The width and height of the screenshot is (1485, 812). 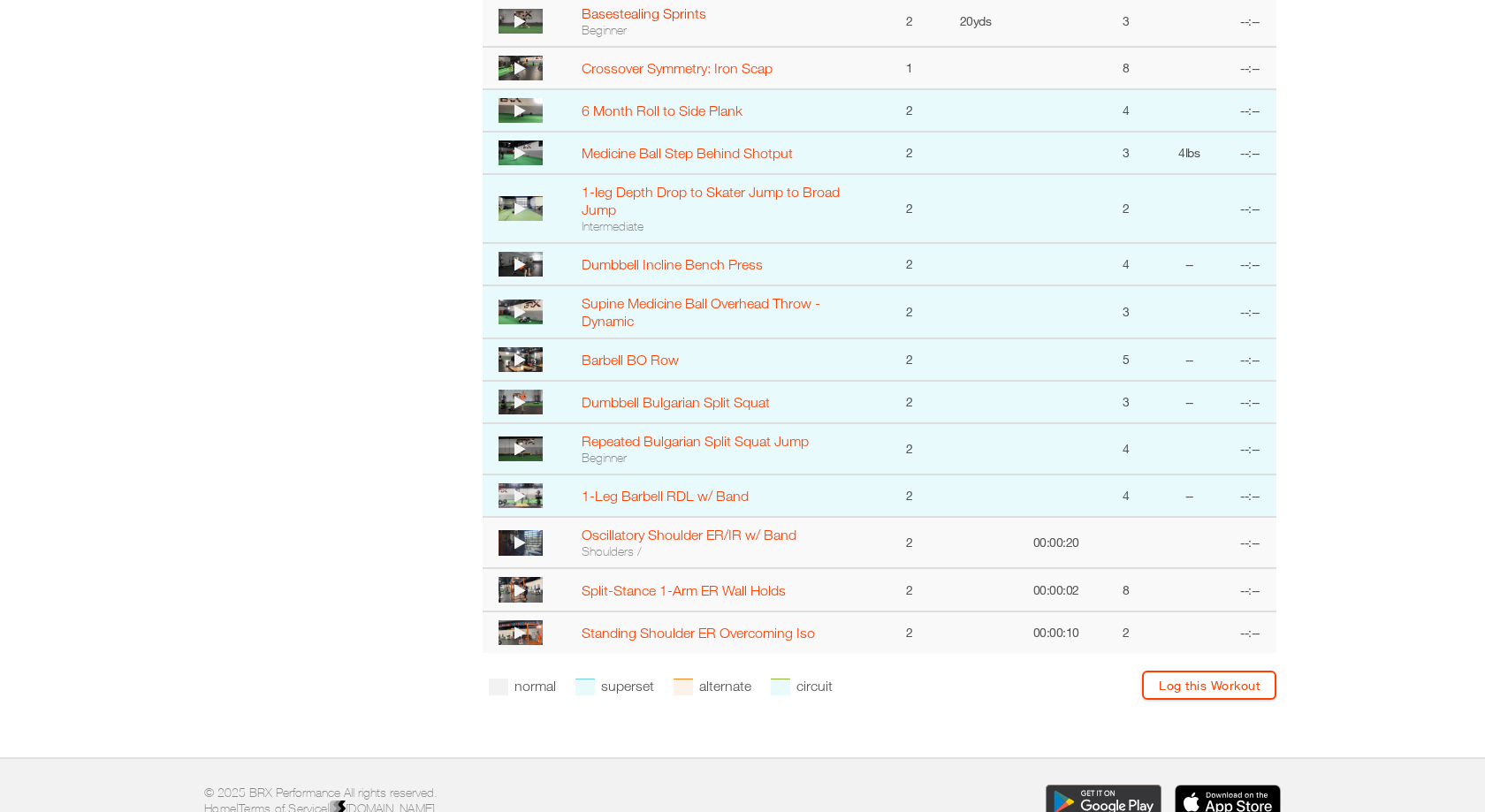 I want to click on a: Barbell BO Row, so click(x=630, y=360).